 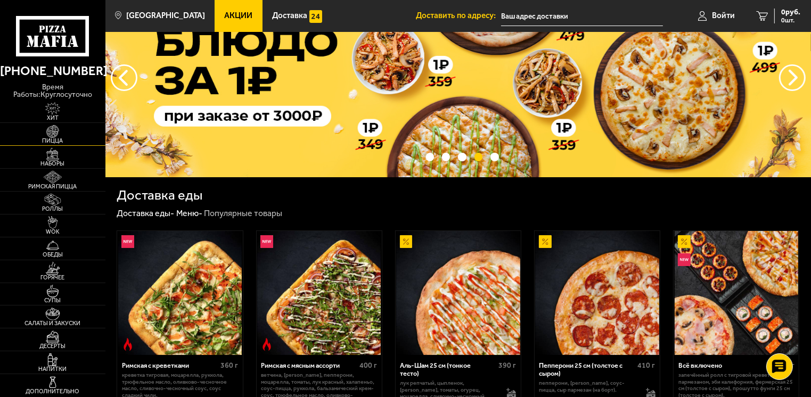 I want to click on button: предыдущий, so click(x=793, y=78).